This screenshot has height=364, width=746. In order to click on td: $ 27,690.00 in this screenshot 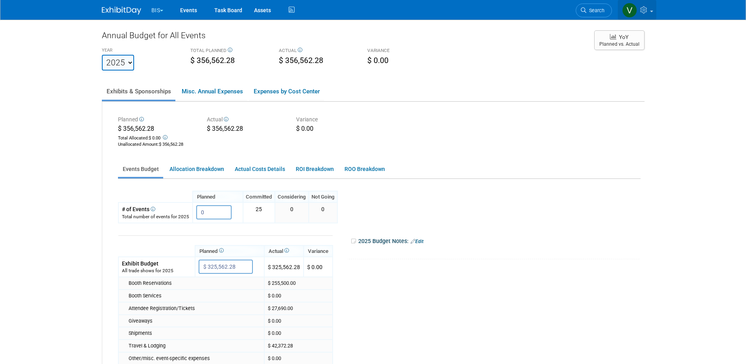, I will do `click(299, 308)`.